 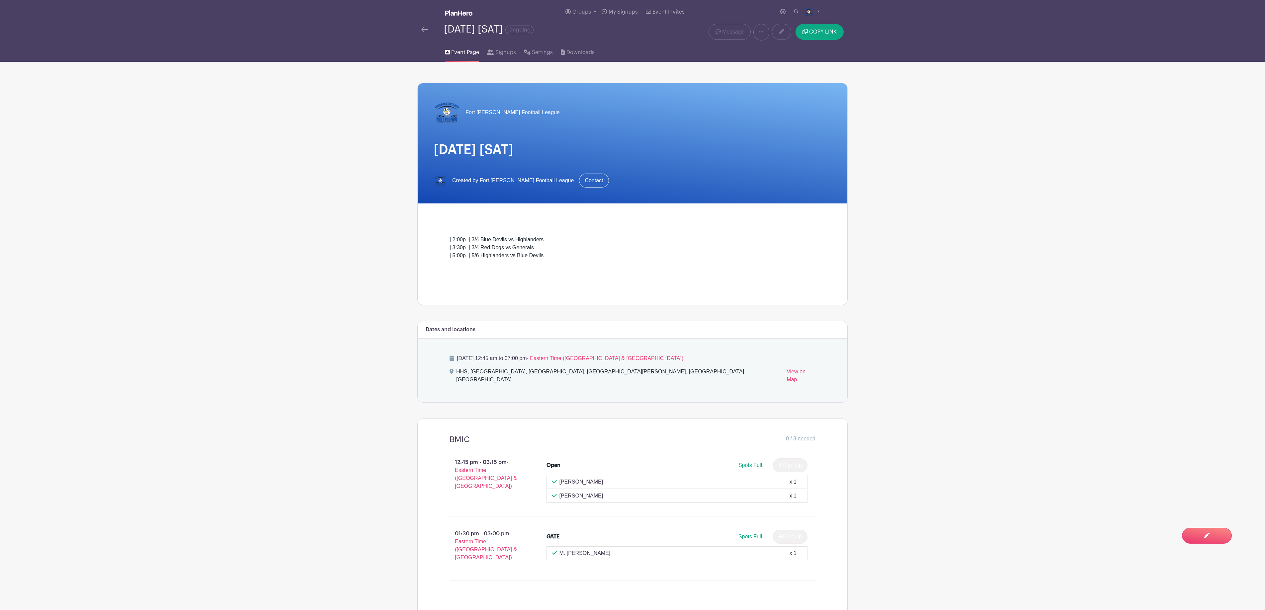 What do you see at coordinates (623, 12) in the screenshot?
I see `span: My Signups` at bounding box center [623, 12].